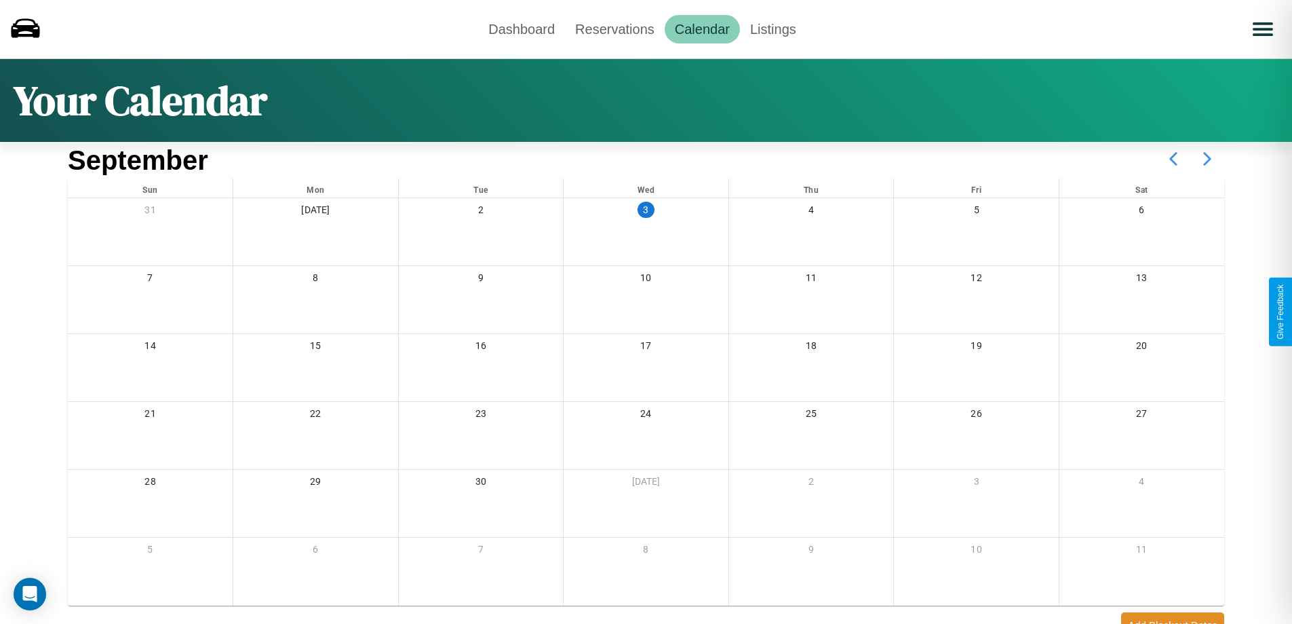  What do you see at coordinates (481, 483) in the screenshot?
I see `div: 30` at bounding box center [481, 483].